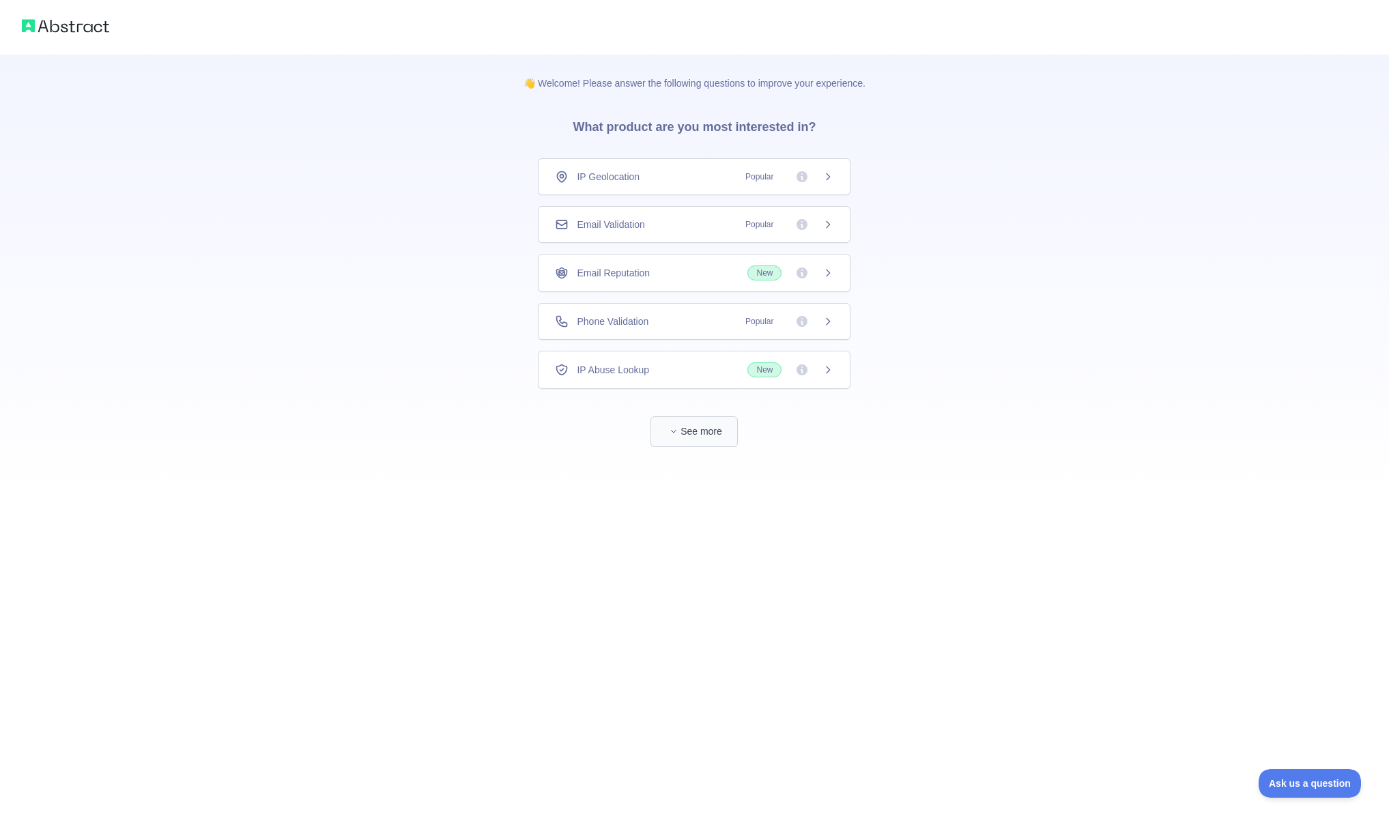  What do you see at coordinates (608, 177) in the screenshot?
I see `span: IP Geolocation` at bounding box center [608, 177].